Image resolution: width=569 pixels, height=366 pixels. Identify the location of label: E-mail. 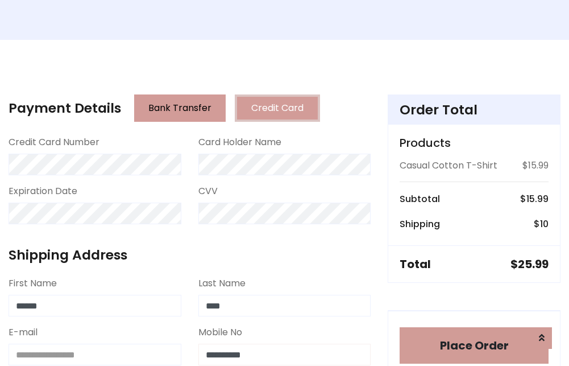
(23, 332).